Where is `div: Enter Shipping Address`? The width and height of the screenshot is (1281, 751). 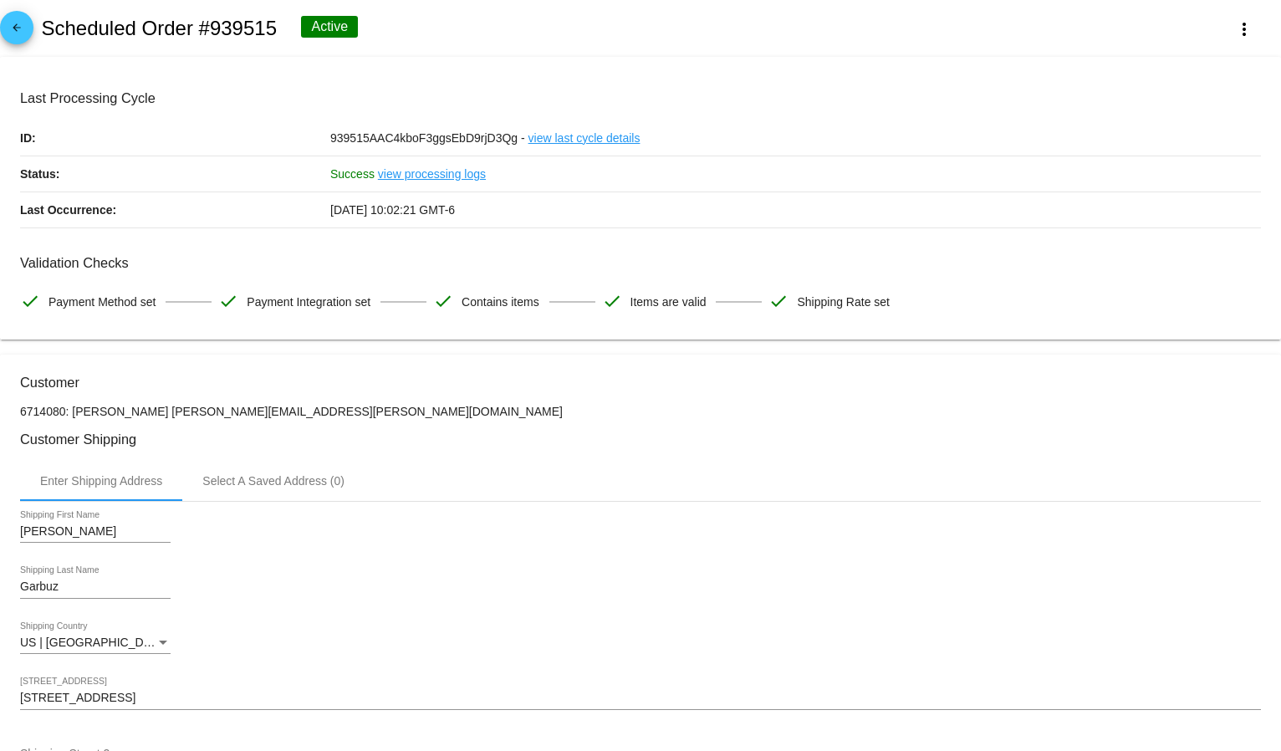 div: Enter Shipping Address is located at coordinates (101, 481).